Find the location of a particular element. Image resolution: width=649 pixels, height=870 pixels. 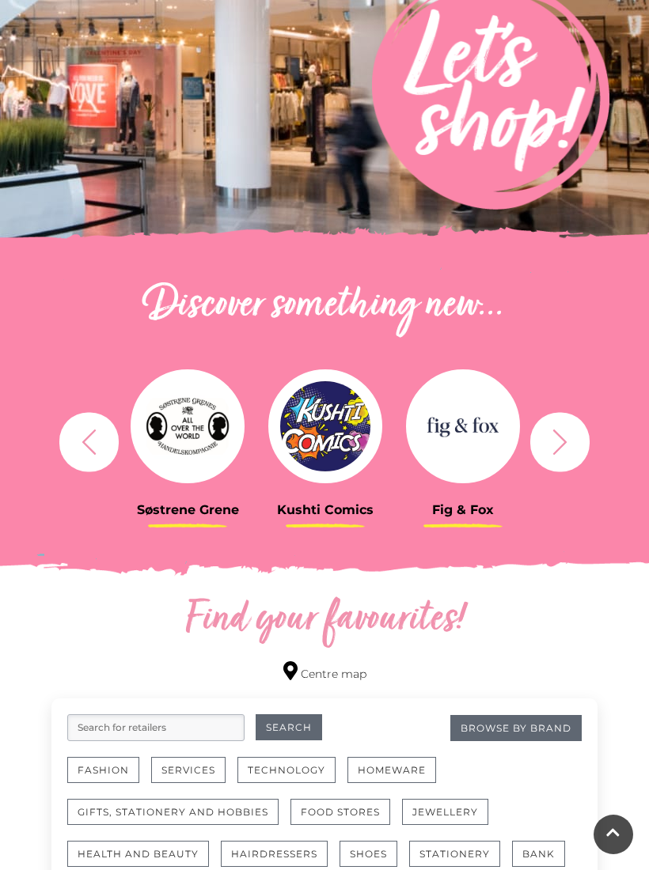

a: Gifts, Stationery and Hobbies is located at coordinates (179, 819).